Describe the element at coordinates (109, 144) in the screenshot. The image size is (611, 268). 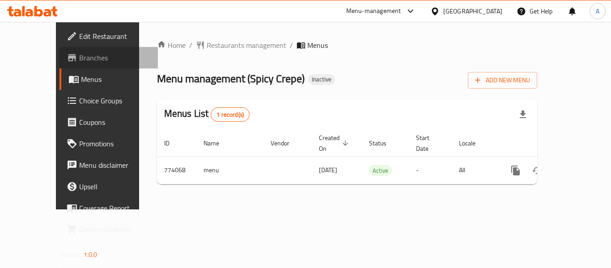
I see `a: Promotions` at that location.